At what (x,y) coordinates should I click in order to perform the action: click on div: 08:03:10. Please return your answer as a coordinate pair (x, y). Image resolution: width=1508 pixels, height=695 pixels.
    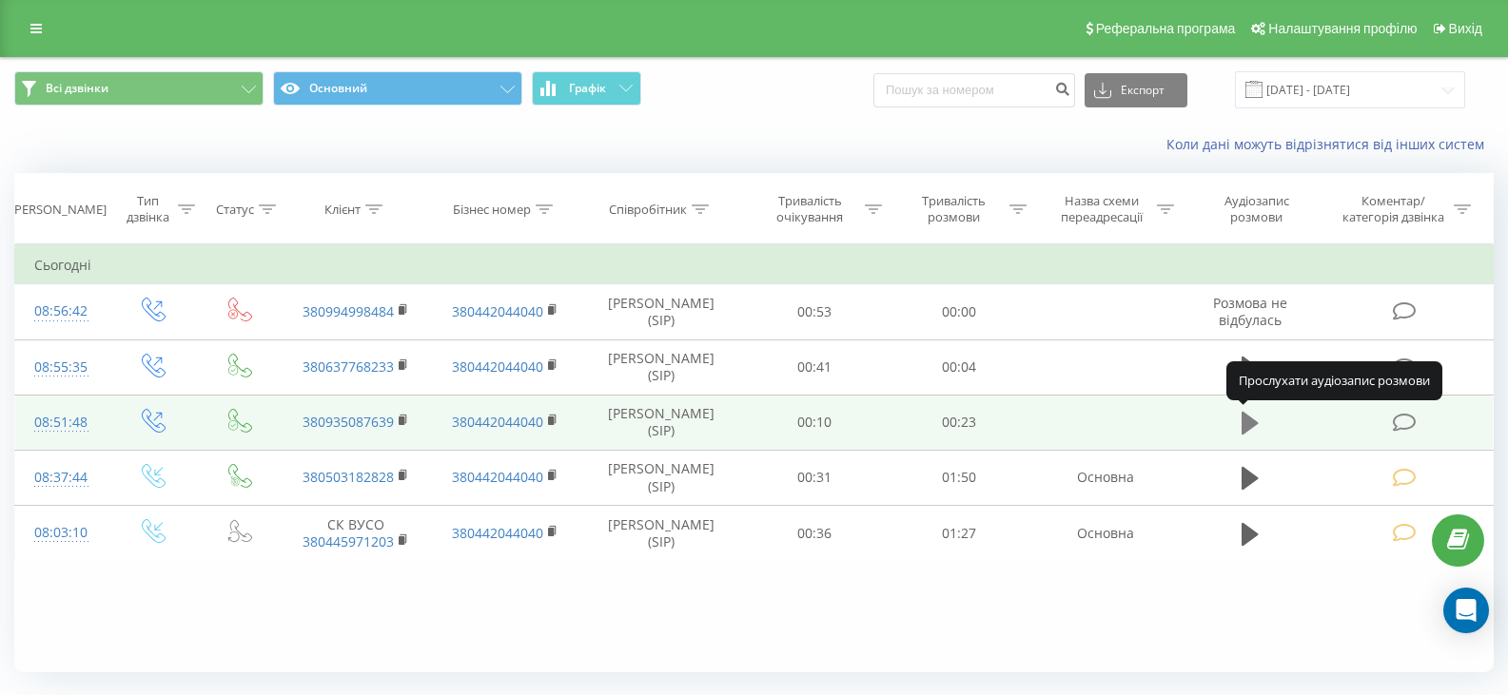
    Looking at the image, I should click on (61, 533).